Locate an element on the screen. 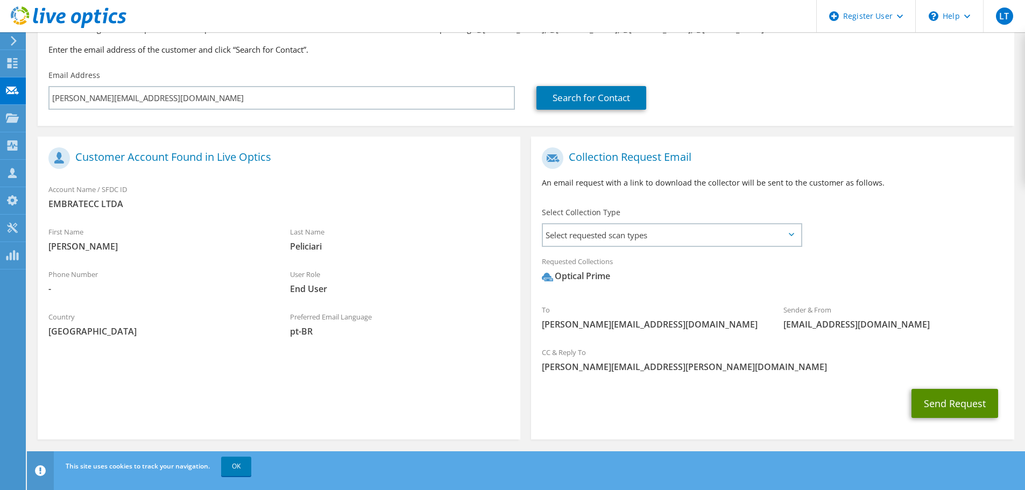  h1: Collection Request Email is located at coordinates (770, 158).